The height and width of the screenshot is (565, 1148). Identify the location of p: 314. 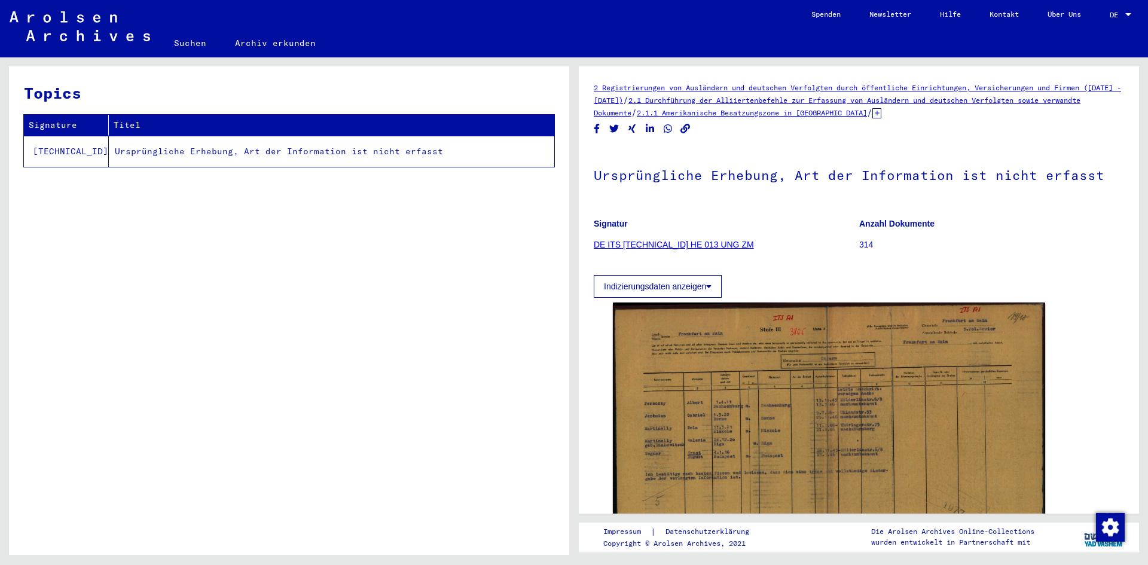
(991, 244).